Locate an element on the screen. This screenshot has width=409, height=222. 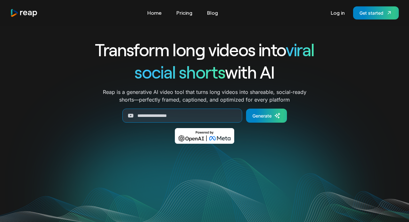
a: Generate is located at coordinates (267, 116).